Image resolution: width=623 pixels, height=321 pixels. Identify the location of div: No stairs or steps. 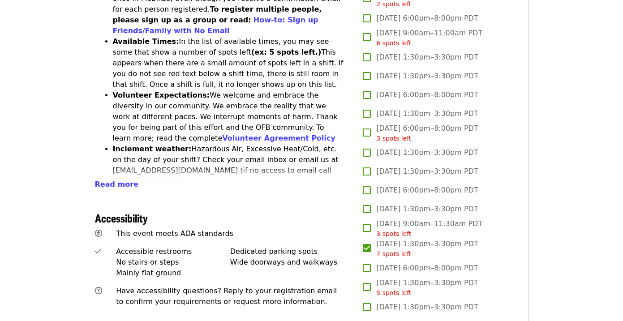
(173, 262).